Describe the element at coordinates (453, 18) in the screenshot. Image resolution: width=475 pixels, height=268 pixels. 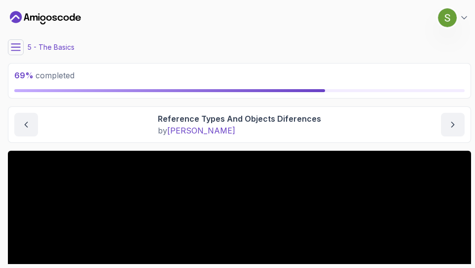
I see `button: user profile image` at that location.